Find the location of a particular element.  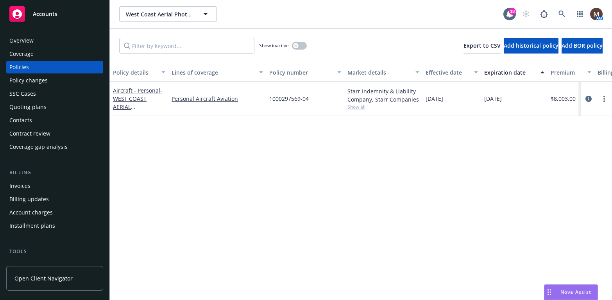

button: Lines of coverage is located at coordinates (217, 72).